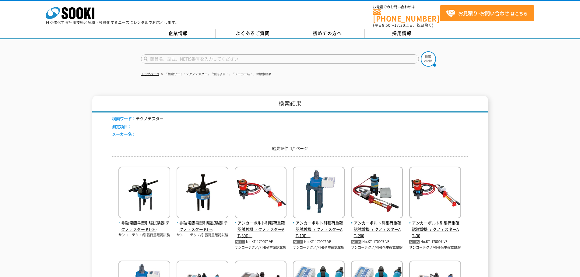 The height and width of the screenshot is (277, 580). I want to click on span: 非破壊簡易型引張試験器 テクノテスター KT-20, so click(144, 226).